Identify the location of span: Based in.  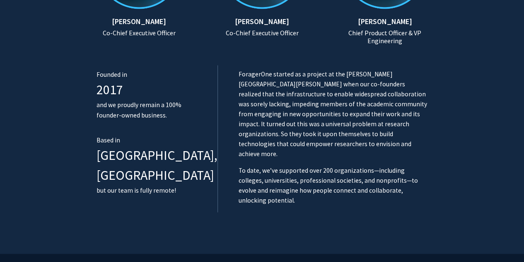
(108, 140).